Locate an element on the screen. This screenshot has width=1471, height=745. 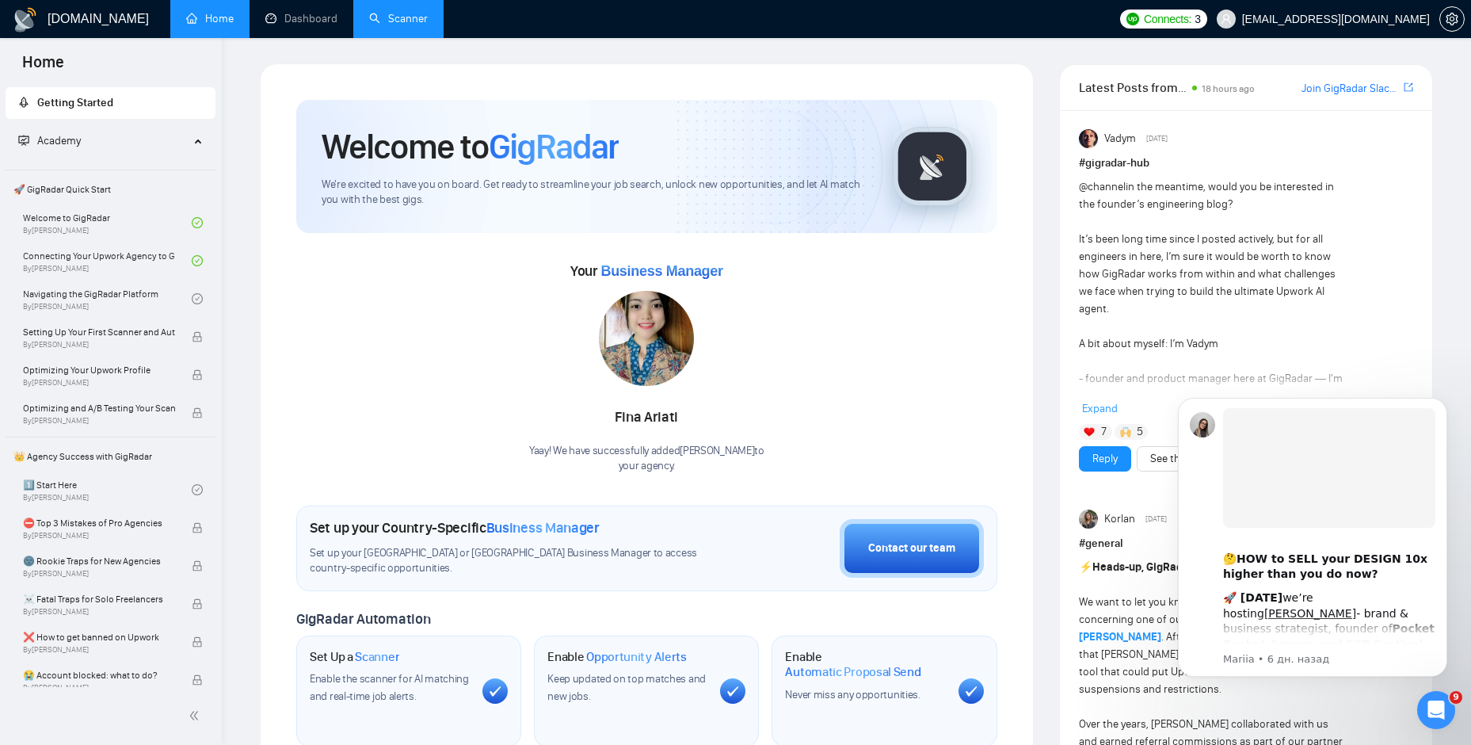
h1: # general is located at coordinates (1246, 543).